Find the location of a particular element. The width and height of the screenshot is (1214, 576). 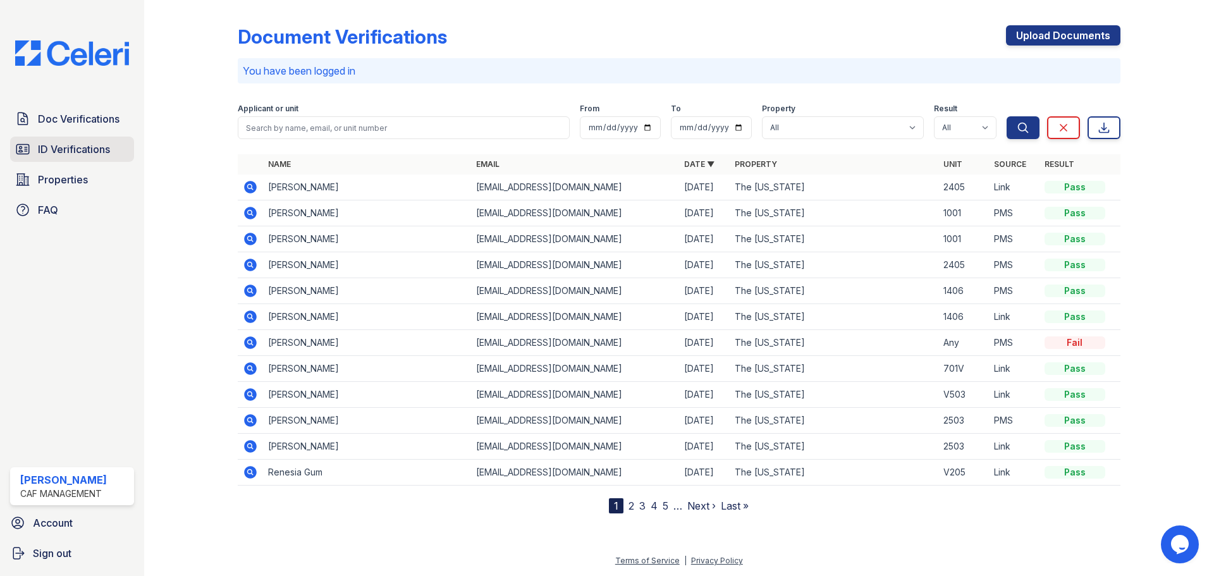

span: Properties is located at coordinates (63, 180).